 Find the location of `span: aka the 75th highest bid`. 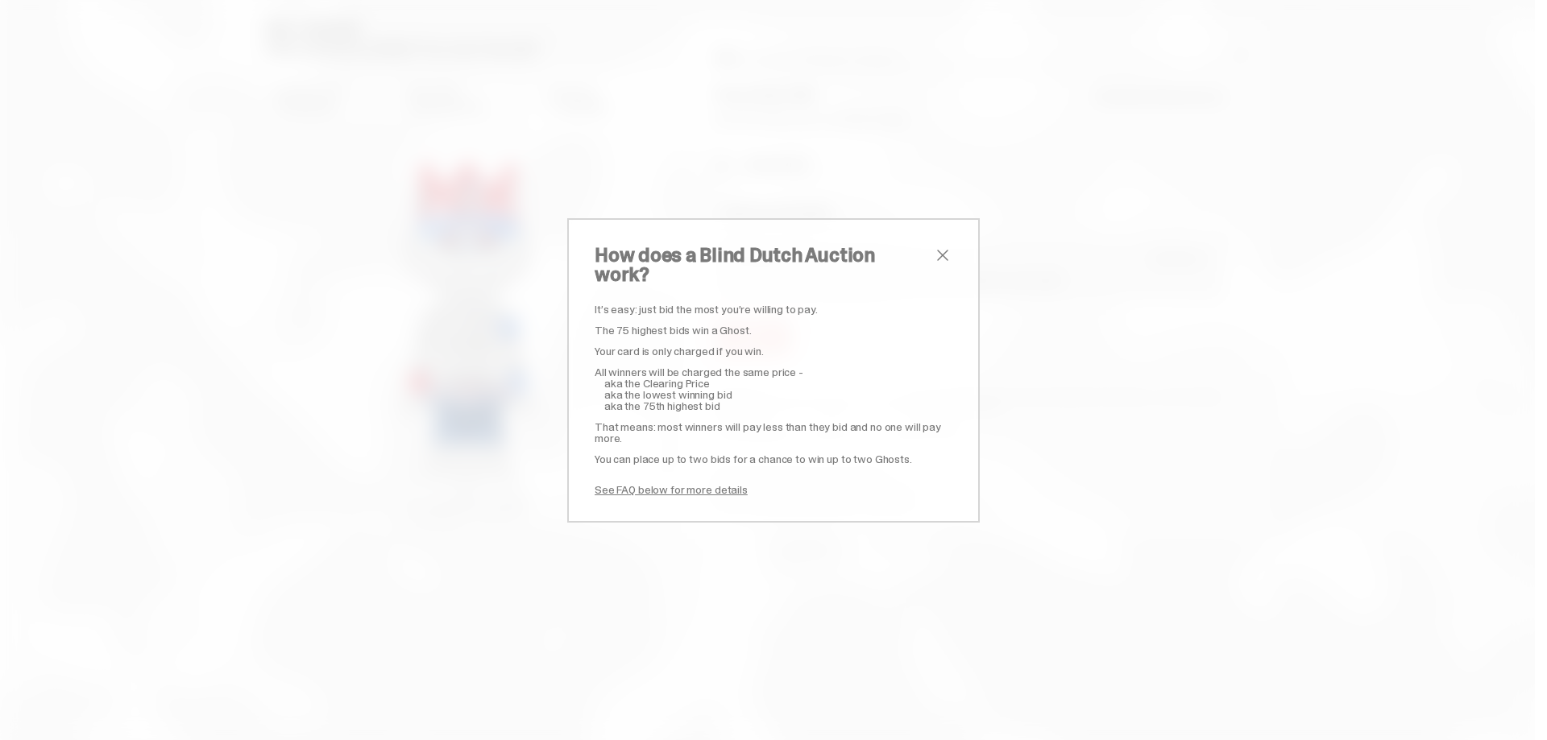

span: aka the 75th highest bid is located at coordinates (662, 406).